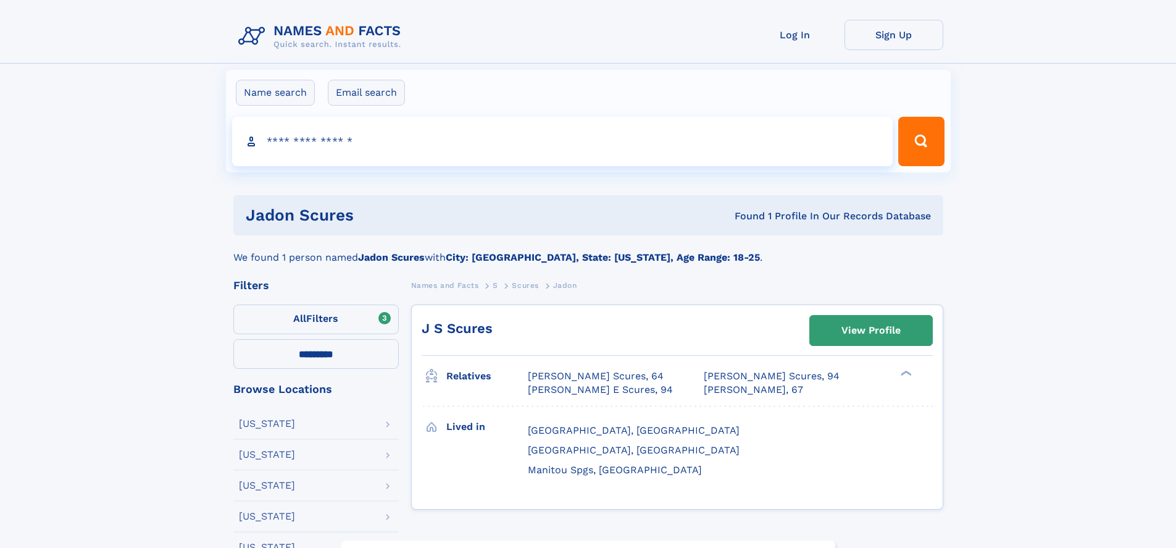  Describe the element at coordinates (737, 216) in the screenshot. I see `div: Found 1 Profile In Our Records Database` at that location.